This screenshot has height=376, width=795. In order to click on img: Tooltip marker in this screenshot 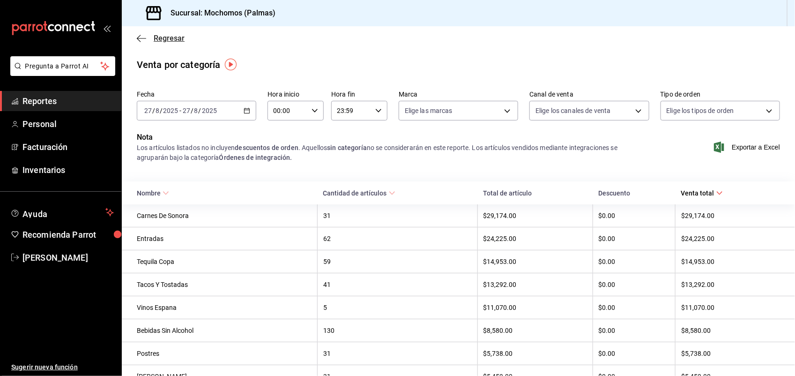, I will do `click(230, 64)`.